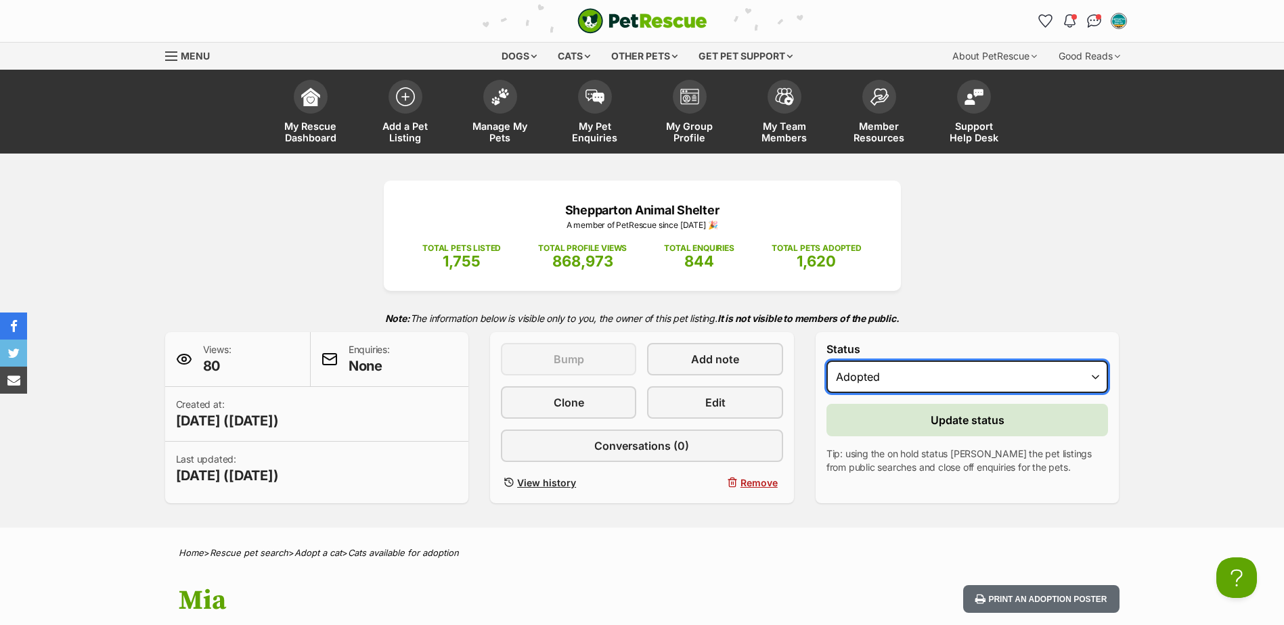  I want to click on span: Edit, so click(716, 403).